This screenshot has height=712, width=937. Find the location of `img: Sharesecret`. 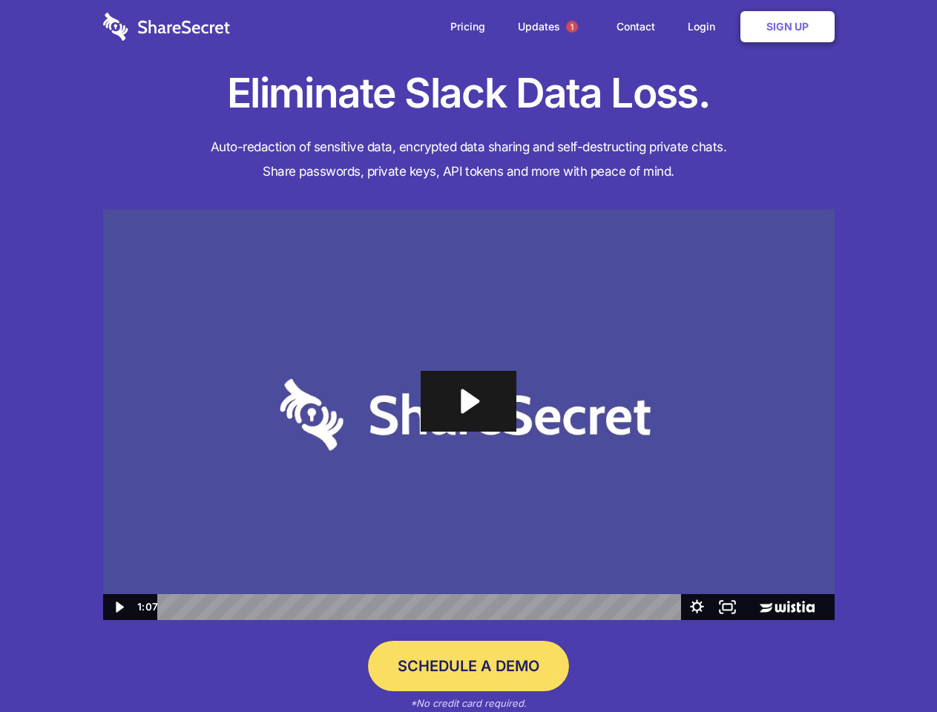

img: Sharesecret is located at coordinates (469, 415).